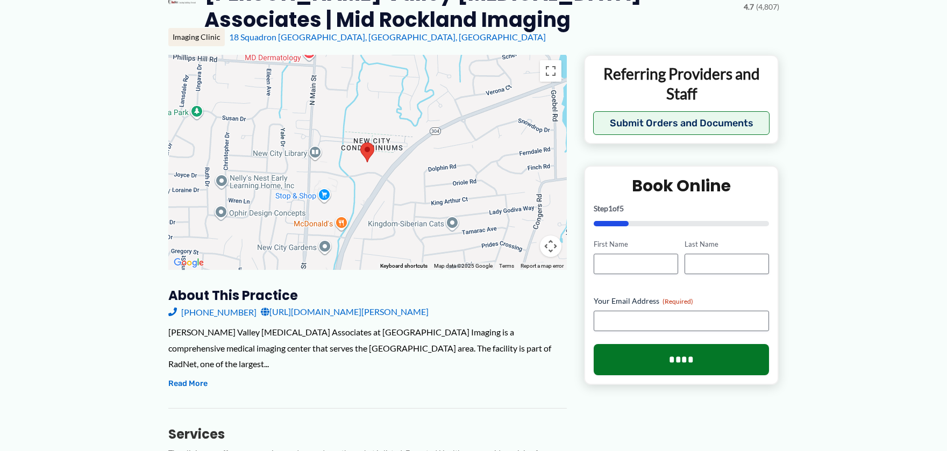 Image resolution: width=947 pixels, height=451 pixels. What do you see at coordinates (188, 384) in the screenshot?
I see `button: Read More` at bounding box center [188, 384].